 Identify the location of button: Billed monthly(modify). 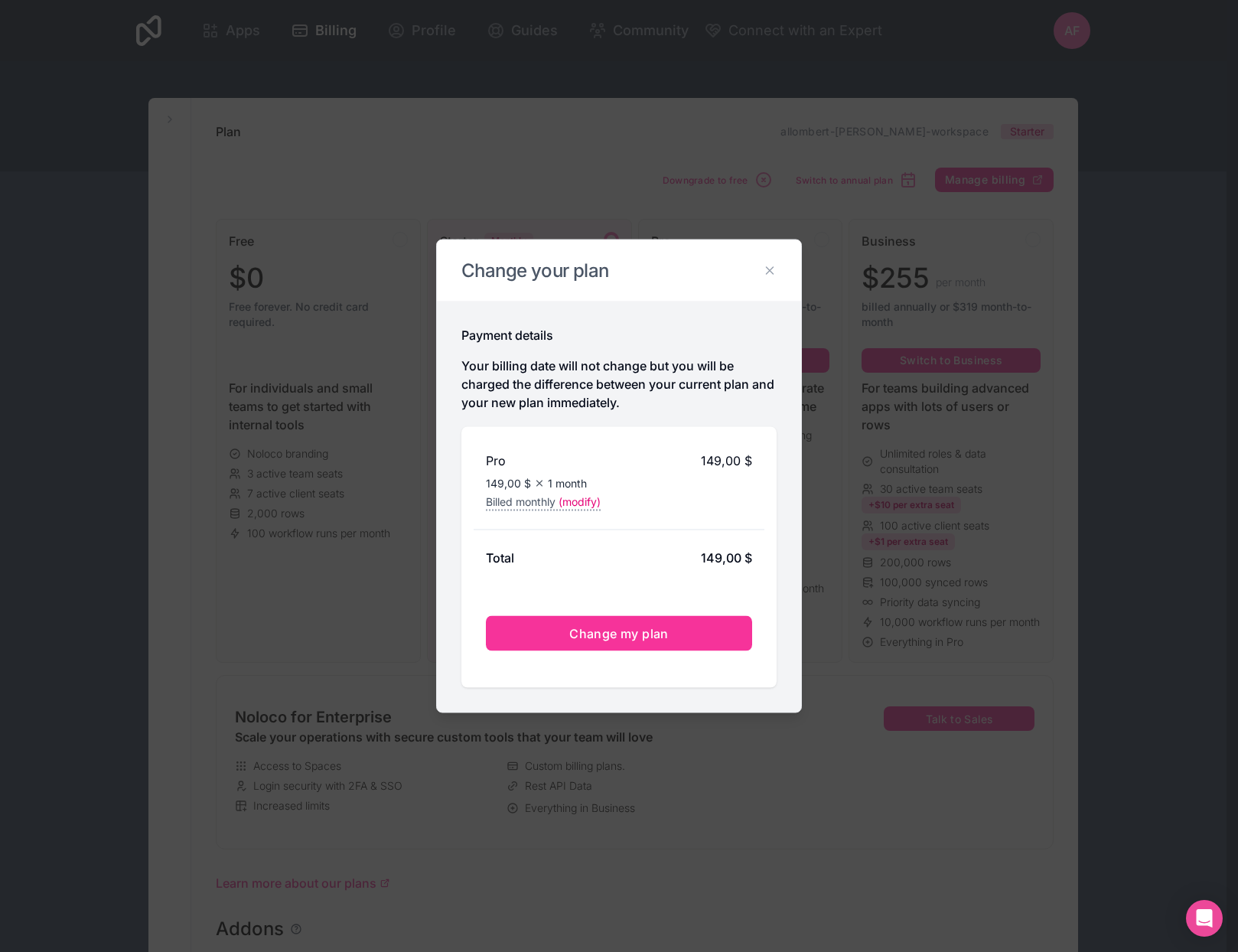
(543, 502).